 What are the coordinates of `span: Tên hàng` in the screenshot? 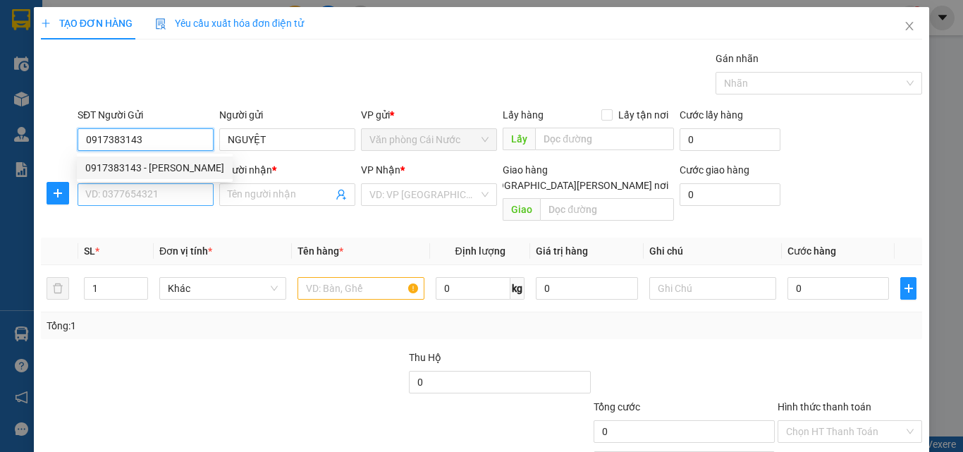 It's located at (320, 251).